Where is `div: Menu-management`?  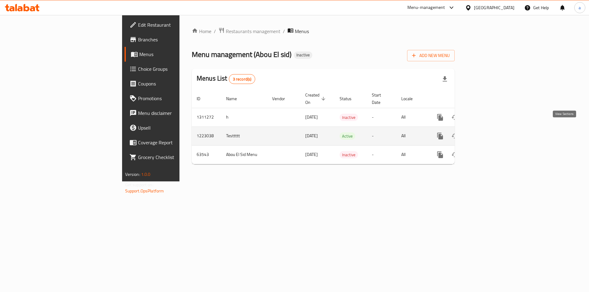 div: Menu-management is located at coordinates (426, 8).